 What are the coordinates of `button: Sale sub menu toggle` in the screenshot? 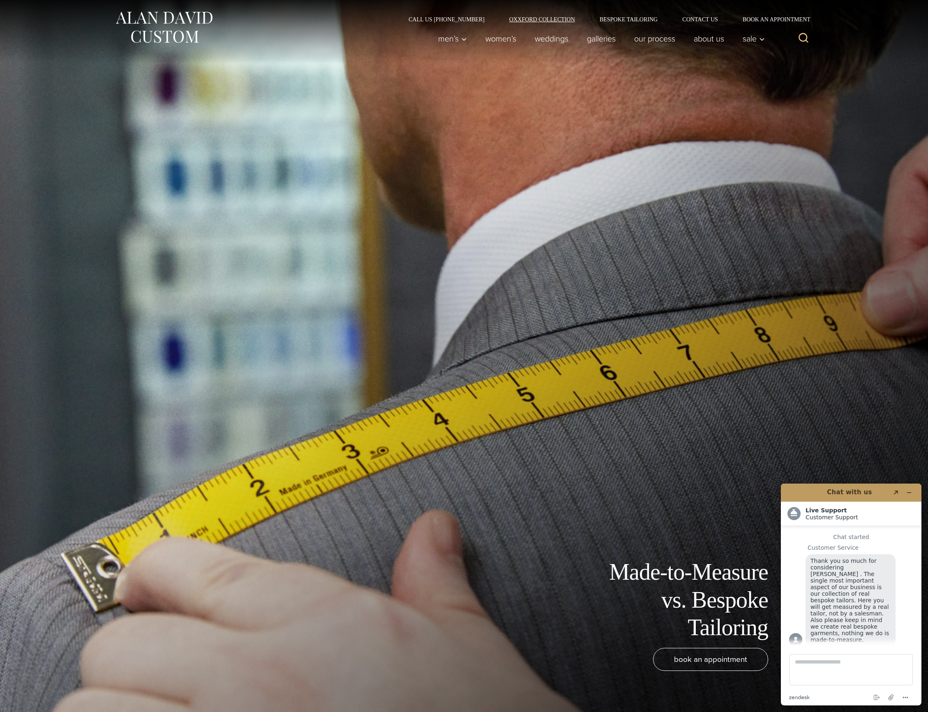 It's located at (751, 39).